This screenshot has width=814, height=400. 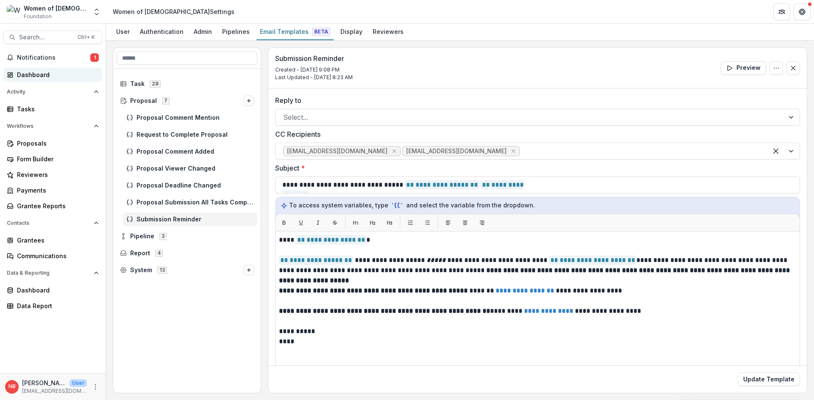 I want to click on button: Strikethrough, so click(x=335, y=223).